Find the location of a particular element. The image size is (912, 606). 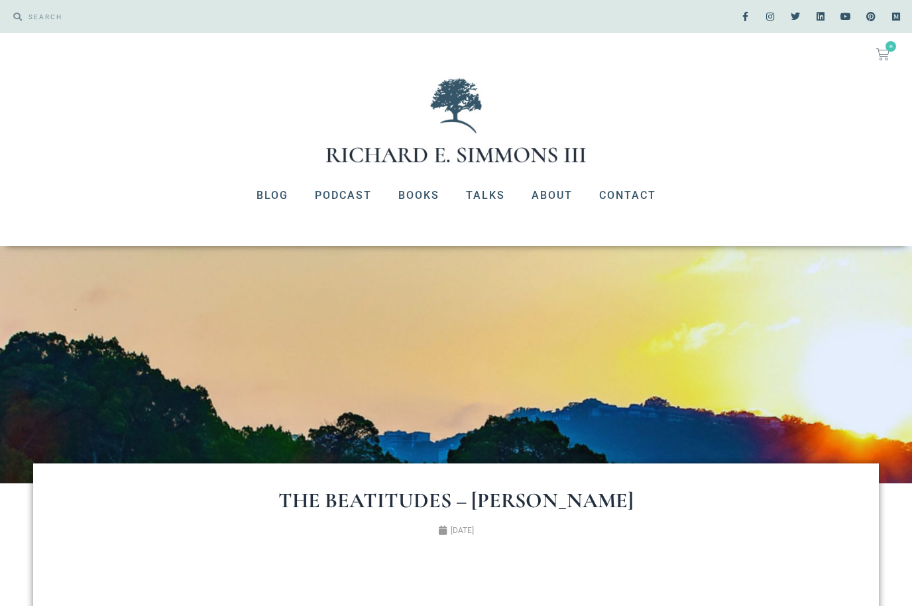

a: Blog is located at coordinates (272, 196).